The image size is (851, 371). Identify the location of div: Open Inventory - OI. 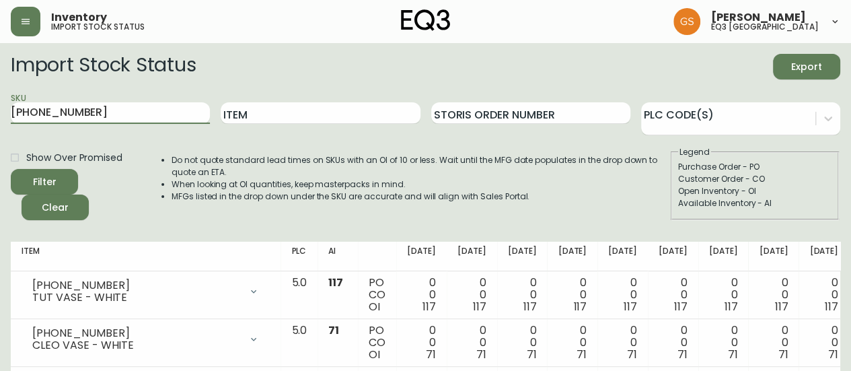
(755, 191).